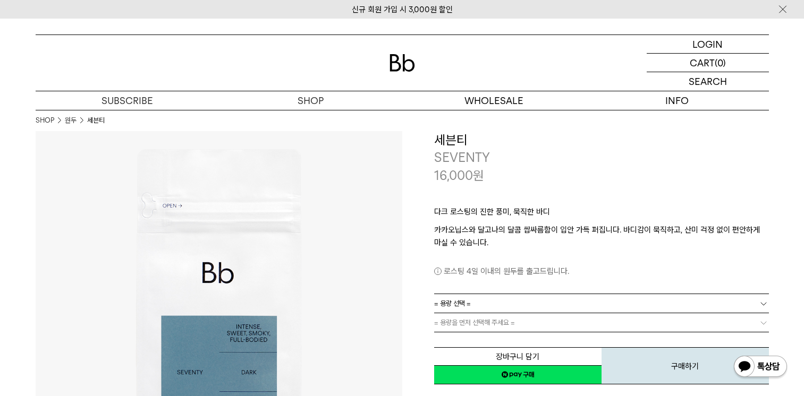  I want to click on p: 16,000, so click(459, 176).